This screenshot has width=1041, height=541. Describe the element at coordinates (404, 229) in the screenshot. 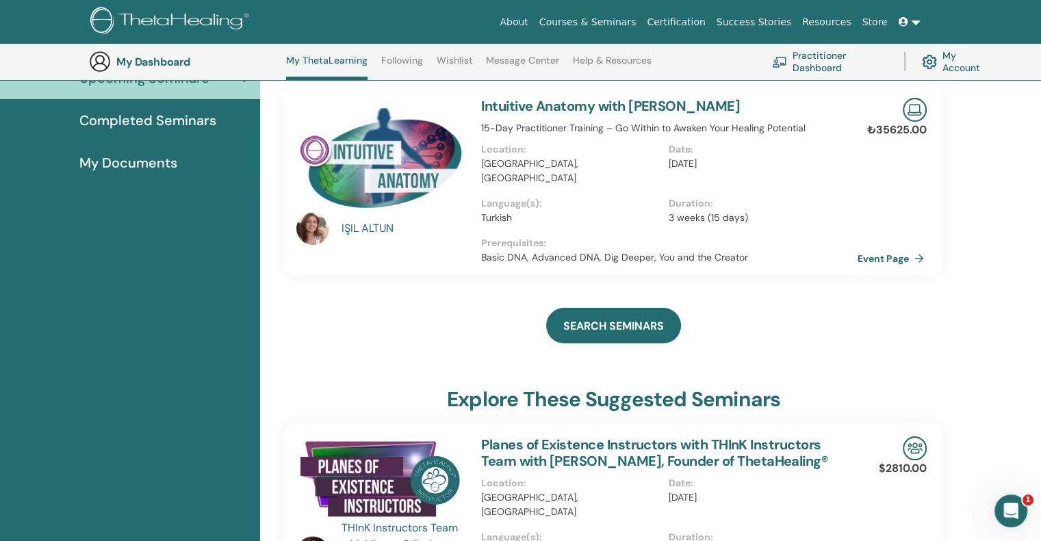

I see `a: IŞIL ALTUN` at that location.